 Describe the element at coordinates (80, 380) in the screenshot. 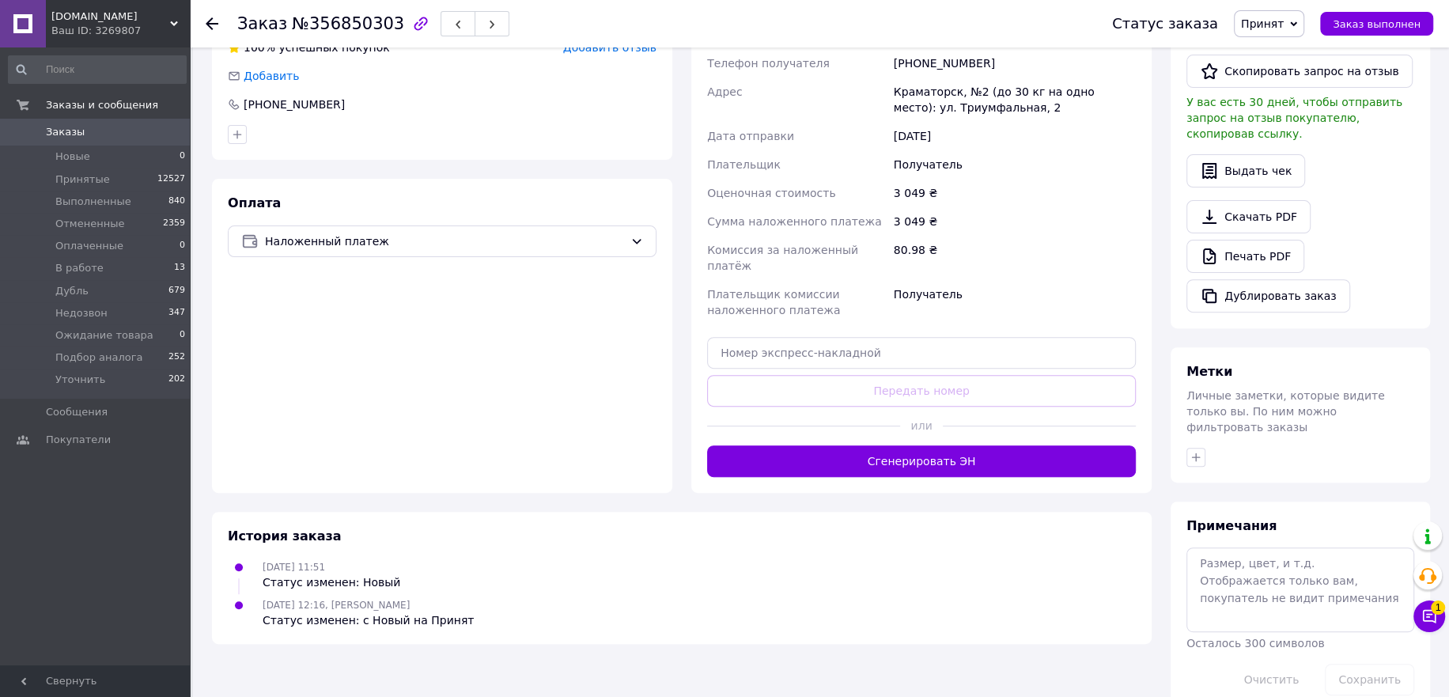

I see `span: Уточнить` at that location.